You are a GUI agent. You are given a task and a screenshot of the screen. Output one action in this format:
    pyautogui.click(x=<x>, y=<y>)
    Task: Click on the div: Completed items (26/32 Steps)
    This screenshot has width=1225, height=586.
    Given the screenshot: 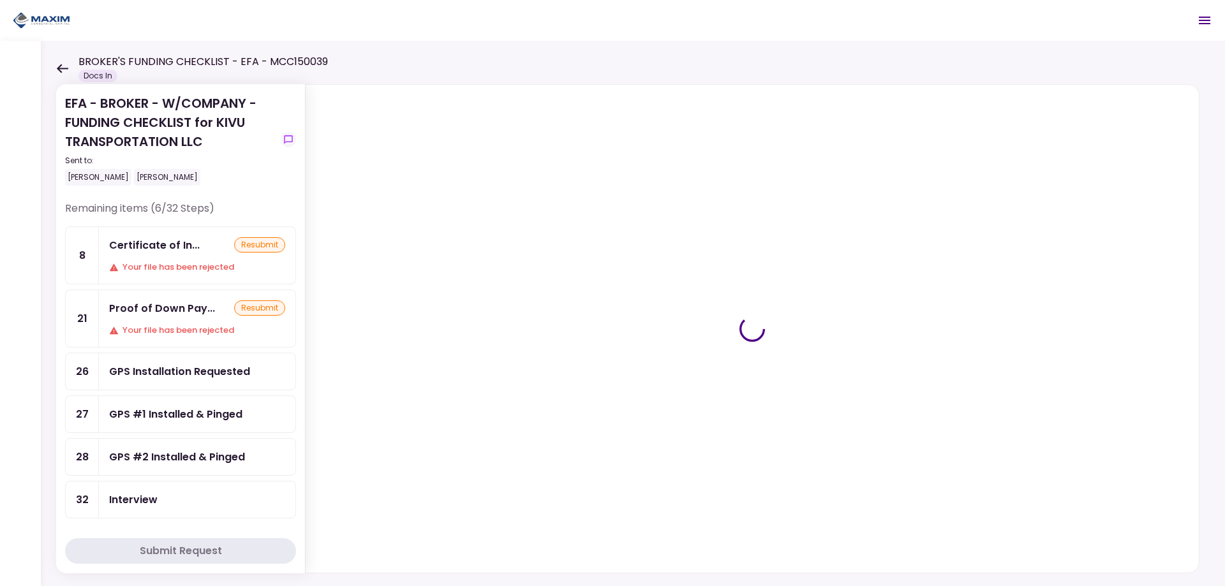 What is the action you would take?
    pyautogui.click(x=181, y=543)
    